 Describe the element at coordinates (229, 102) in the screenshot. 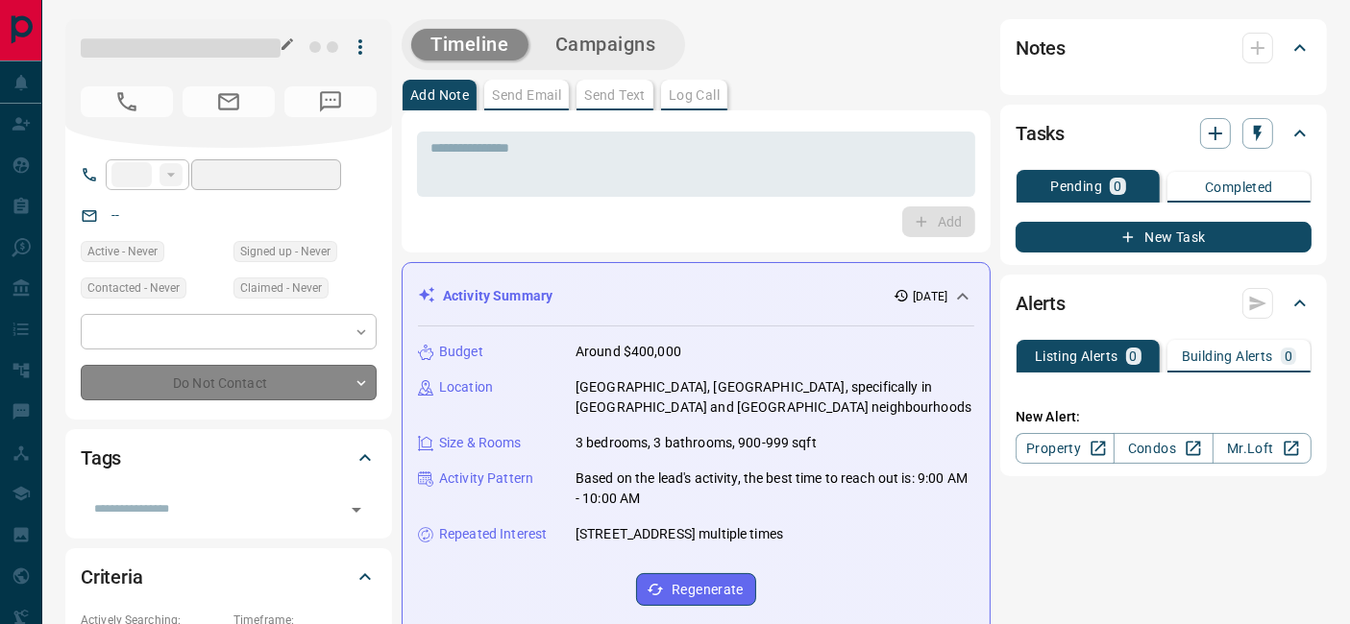

I see `span: No Email` at that location.